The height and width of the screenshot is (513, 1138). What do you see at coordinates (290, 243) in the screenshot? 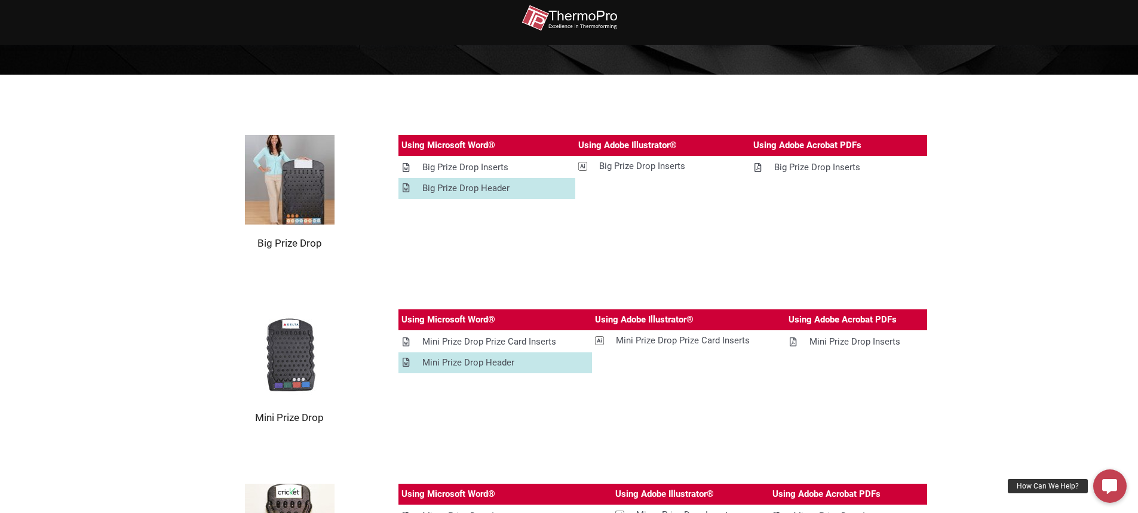
I see `h2: Big Prize Drop` at bounding box center [290, 243].